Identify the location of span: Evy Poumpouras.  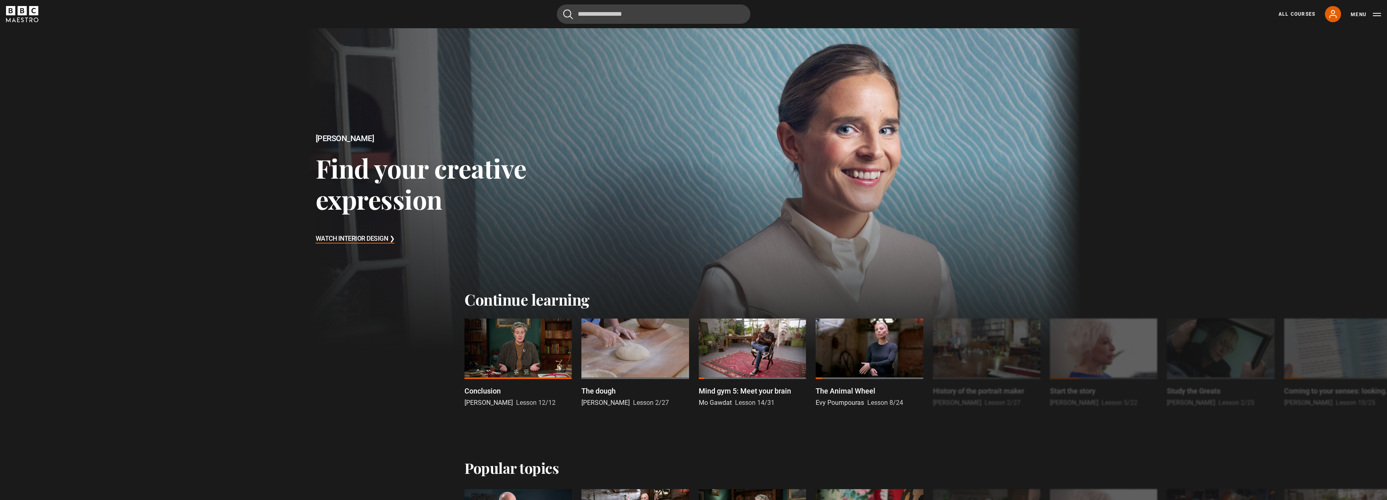
(840, 402).